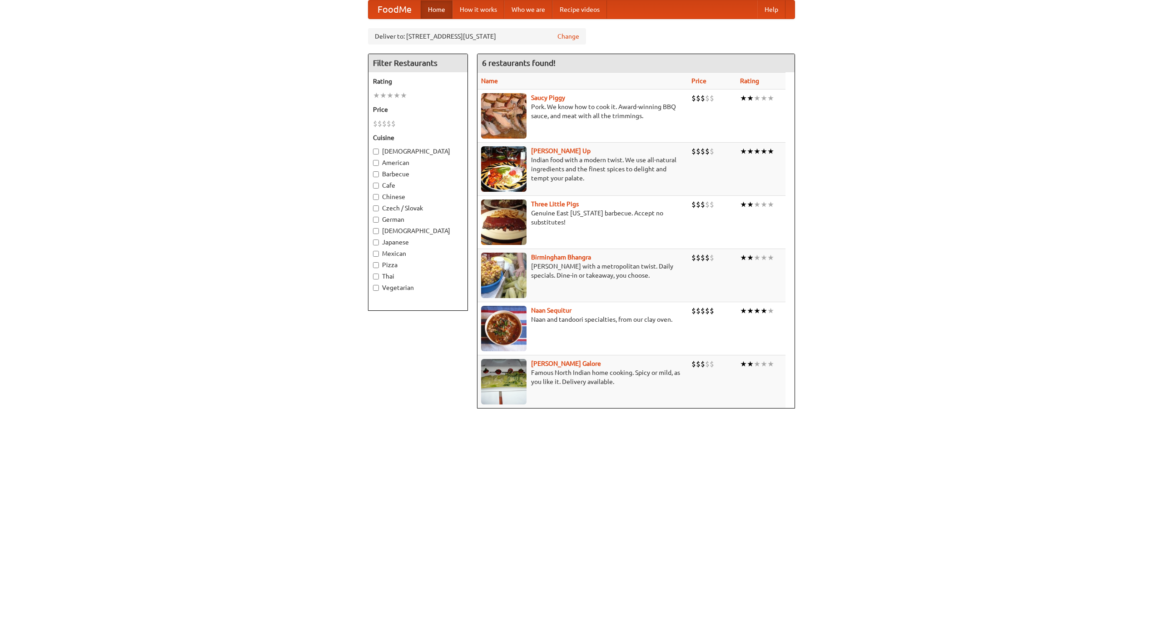 Image resolution: width=1163 pixels, height=643 pixels. What do you see at coordinates (376, 163) in the screenshot?
I see `input: American` at bounding box center [376, 163].